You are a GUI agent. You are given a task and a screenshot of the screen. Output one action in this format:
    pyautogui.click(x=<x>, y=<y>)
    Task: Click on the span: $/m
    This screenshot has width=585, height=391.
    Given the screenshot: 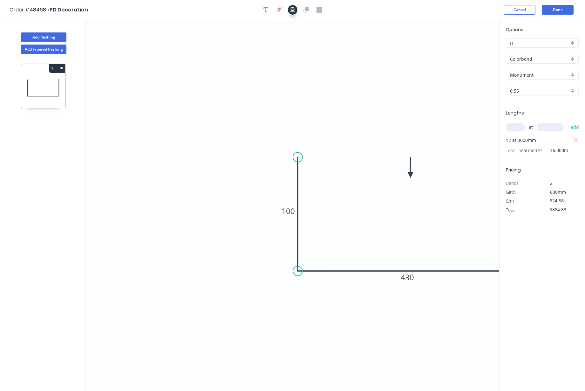 What is the action you would take?
    pyautogui.click(x=510, y=201)
    